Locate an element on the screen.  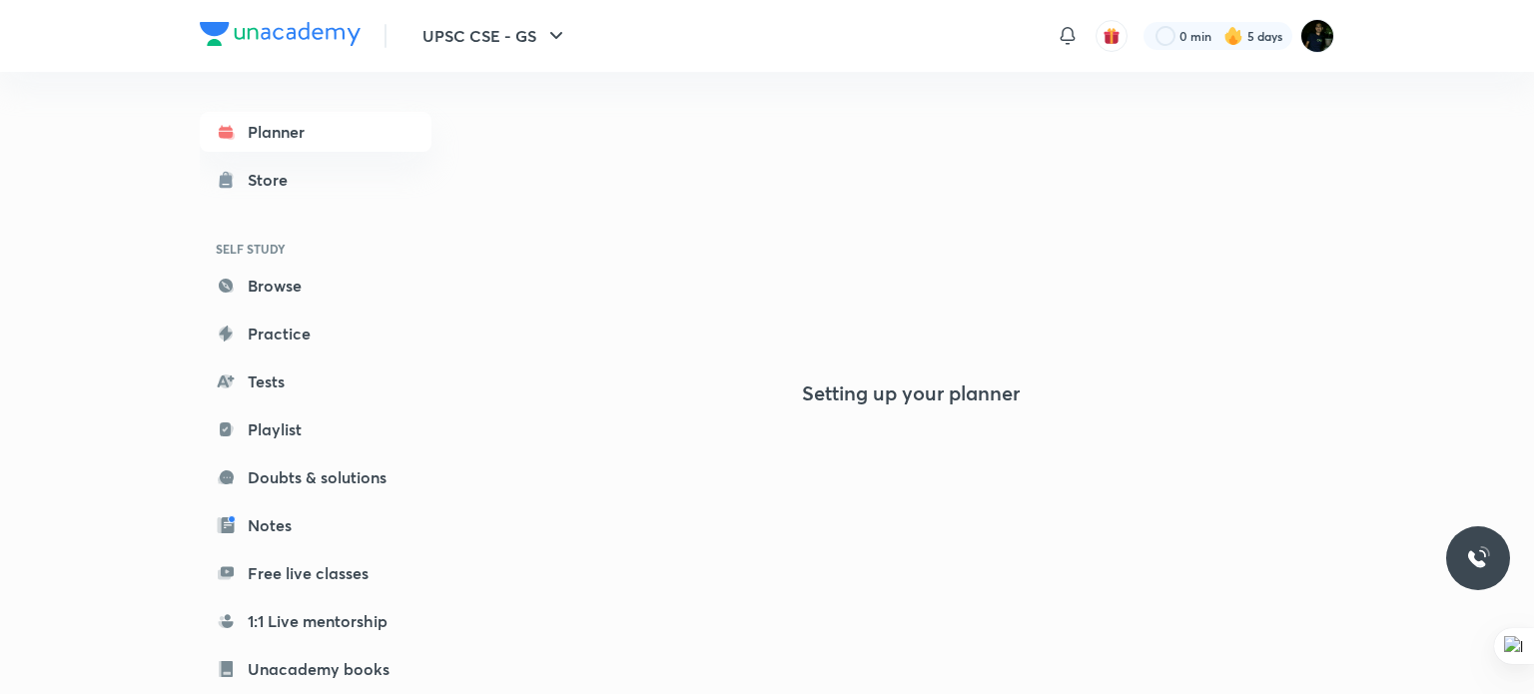
a: Company Logo is located at coordinates (280, 36).